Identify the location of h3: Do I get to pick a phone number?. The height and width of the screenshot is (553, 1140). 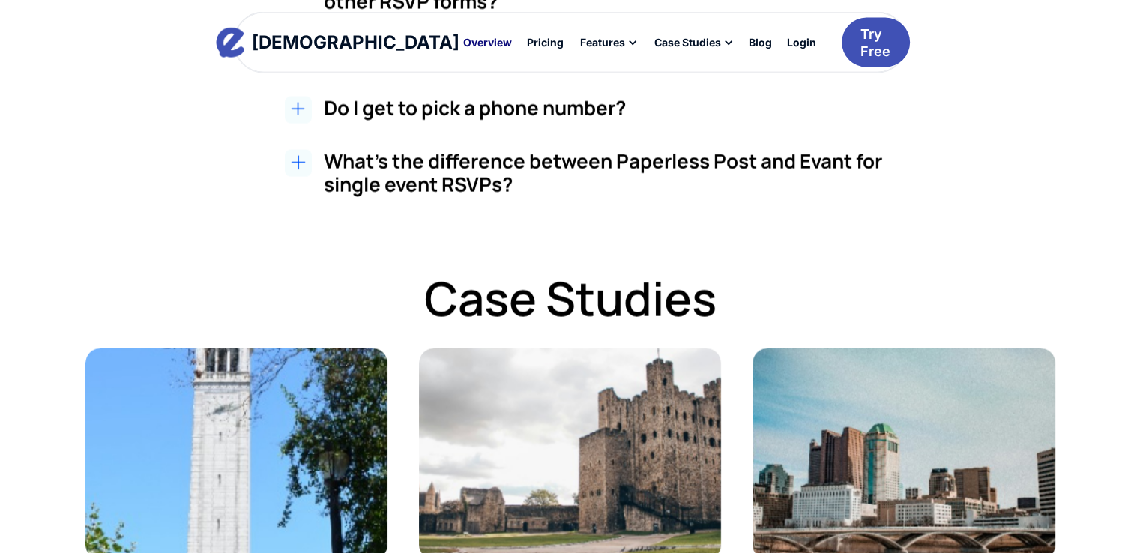
(605, 108).